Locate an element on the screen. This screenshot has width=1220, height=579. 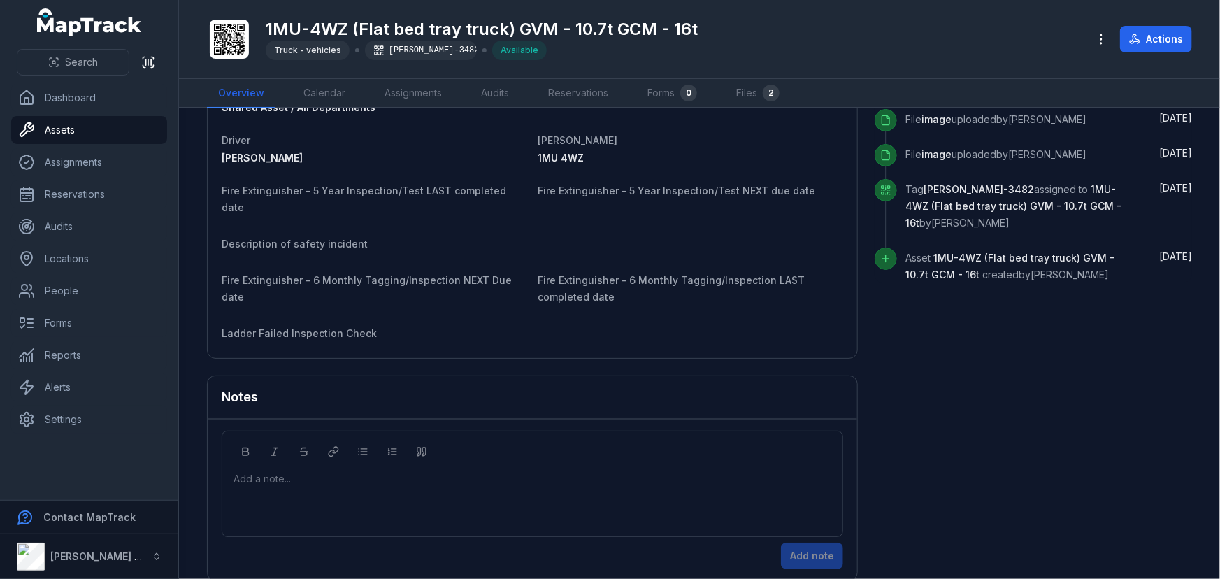
strong: Contact MapTrack is located at coordinates (89, 516).